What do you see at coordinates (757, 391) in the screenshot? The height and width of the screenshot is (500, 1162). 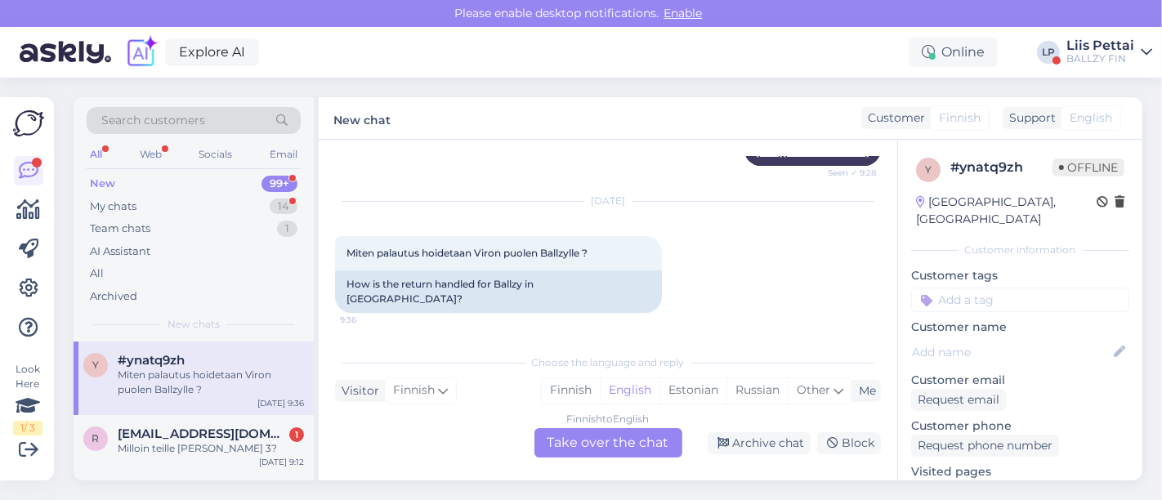 I see `div: Russian` at bounding box center [757, 391].